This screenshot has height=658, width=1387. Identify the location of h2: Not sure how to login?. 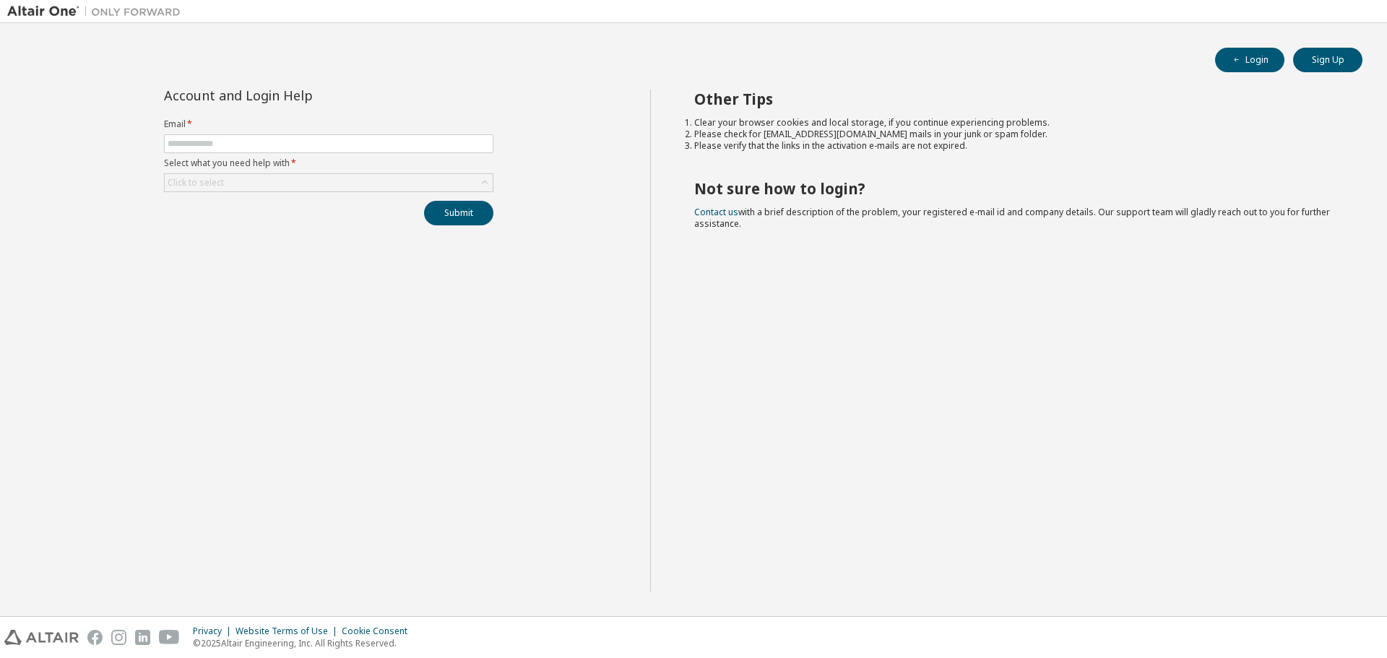
(1016, 189).